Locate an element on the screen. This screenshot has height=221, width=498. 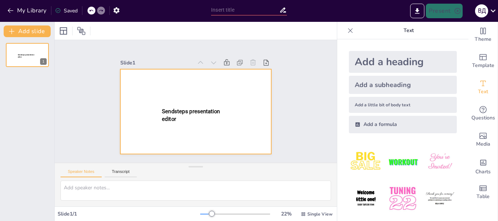
img: 1.jpeg is located at coordinates (366, 162).